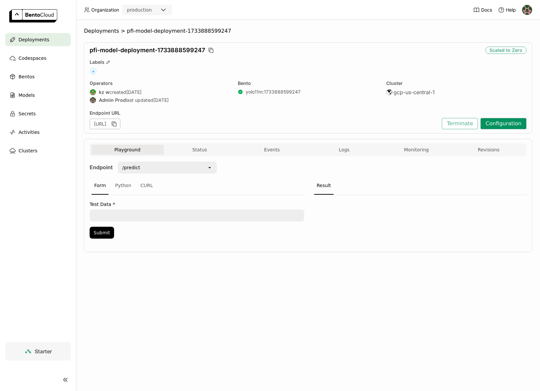 This screenshot has width=540, height=391. Describe the element at coordinates (104, 92) in the screenshot. I see `strong: kz w` at that location.